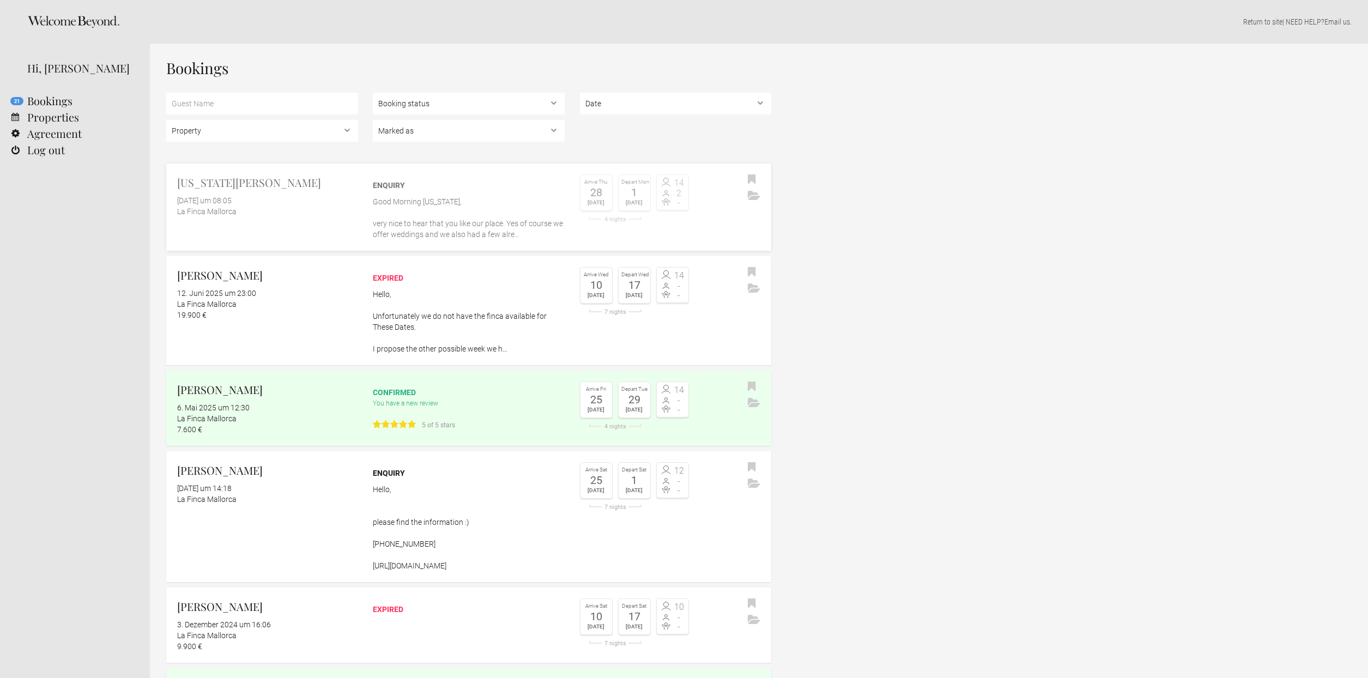 The image size is (1368, 678). Describe the element at coordinates (1337, 22) in the screenshot. I see `a: Email us` at that location.